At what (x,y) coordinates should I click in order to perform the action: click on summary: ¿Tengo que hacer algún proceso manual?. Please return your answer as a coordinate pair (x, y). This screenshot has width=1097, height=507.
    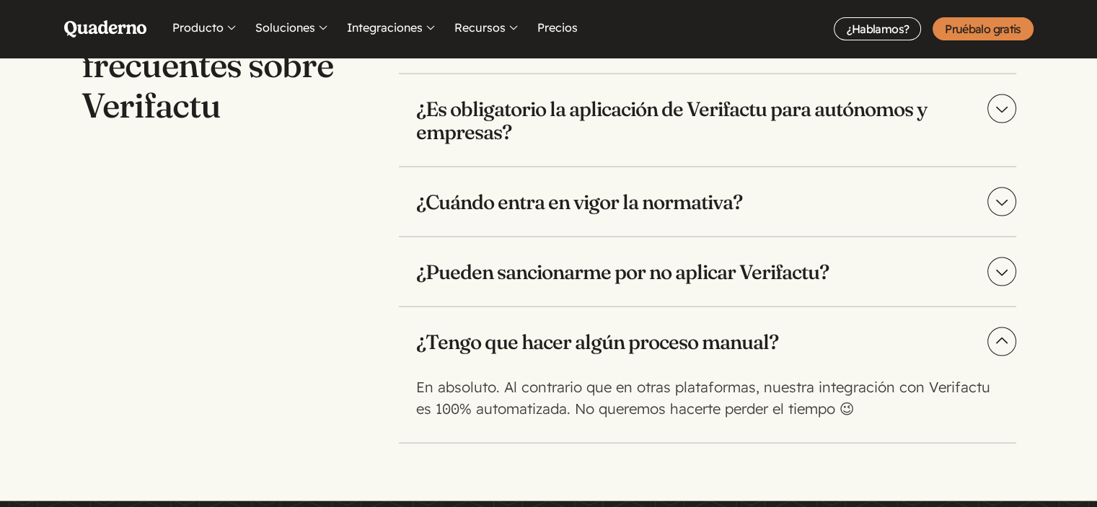
    Looking at the image, I should click on (708, 342).